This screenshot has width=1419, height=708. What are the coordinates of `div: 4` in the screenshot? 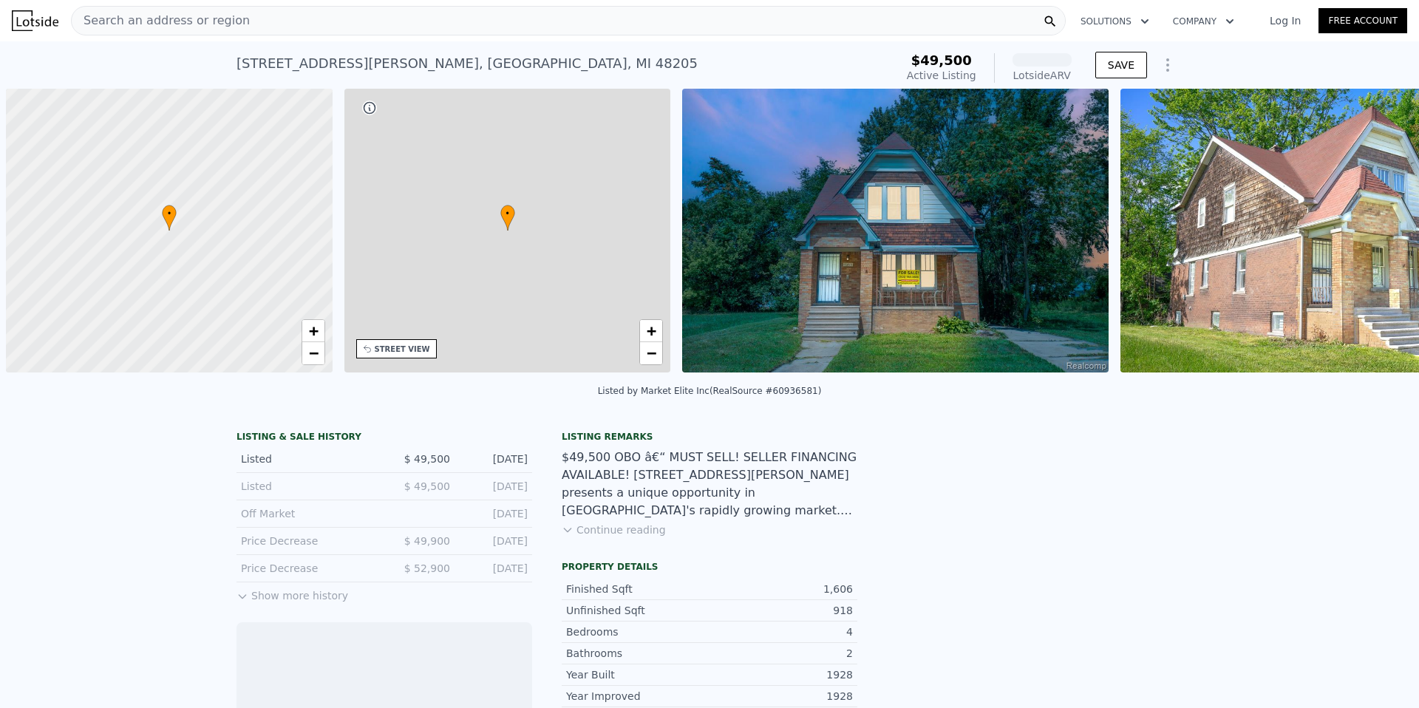 It's located at (781, 632).